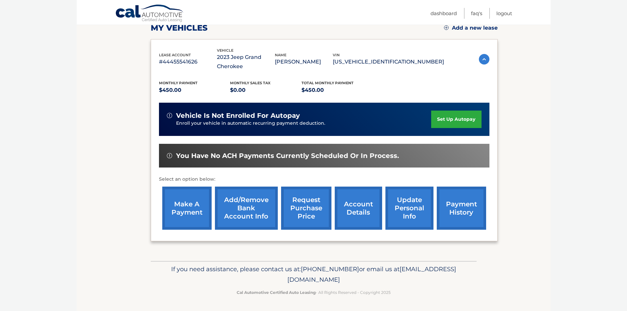 Image resolution: width=627 pixels, height=311 pixels. What do you see at coordinates (178, 83) in the screenshot?
I see `span: Monthly Payment` at bounding box center [178, 83].